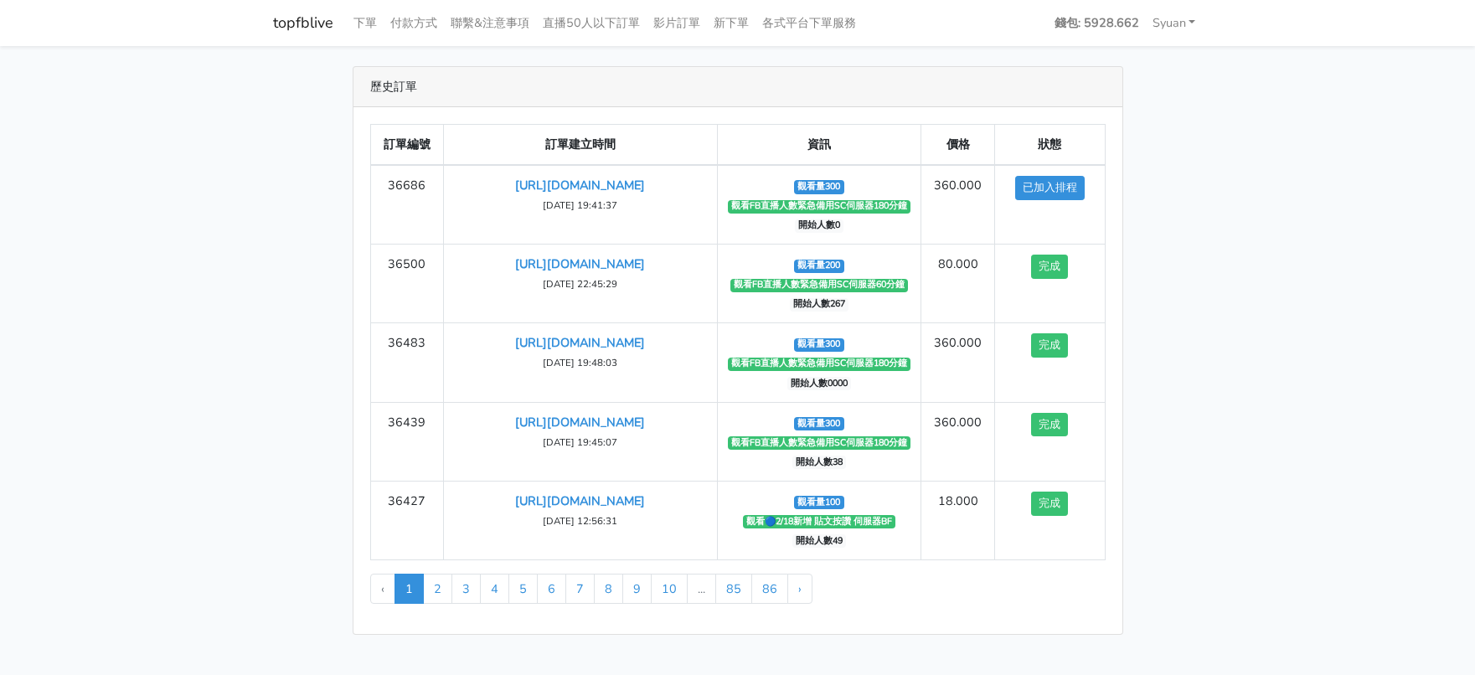 The width and height of the screenshot is (1475, 675). Describe the element at coordinates (819, 266) in the screenshot. I see `span: 觀看量200` at that location.